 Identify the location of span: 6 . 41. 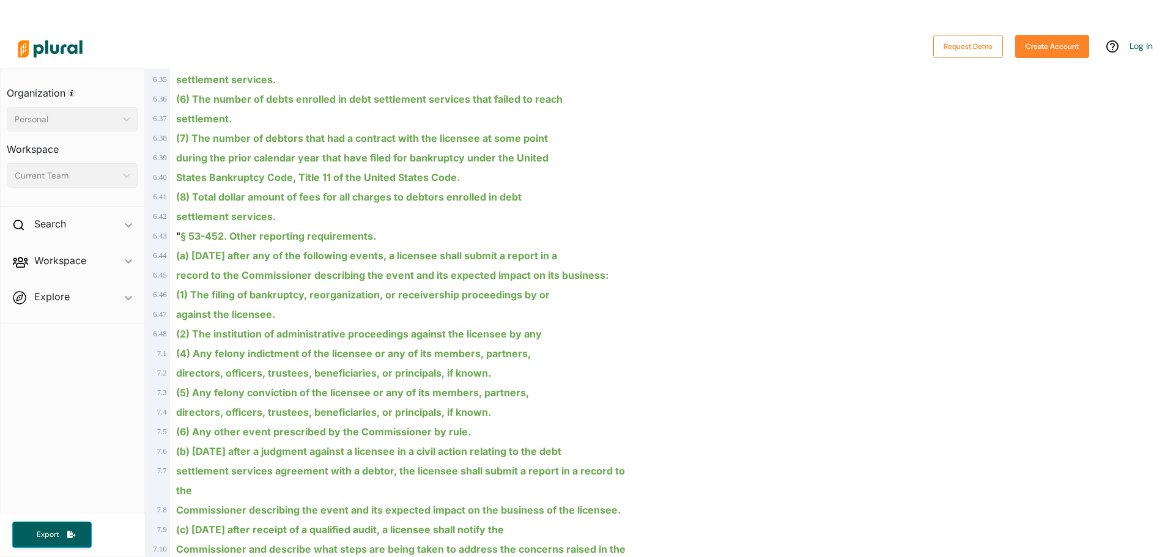
(160, 197).